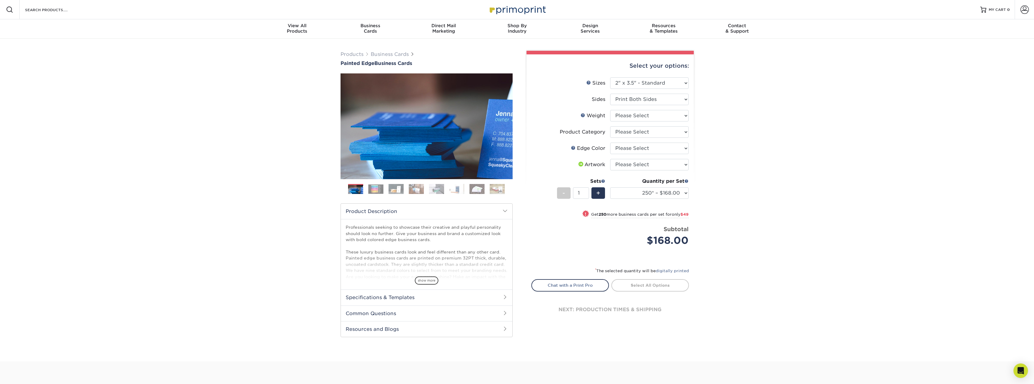 The image size is (1034, 384). Describe the element at coordinates (444, 26) in the screenshot. I see `span: Direct Mail` at that location.